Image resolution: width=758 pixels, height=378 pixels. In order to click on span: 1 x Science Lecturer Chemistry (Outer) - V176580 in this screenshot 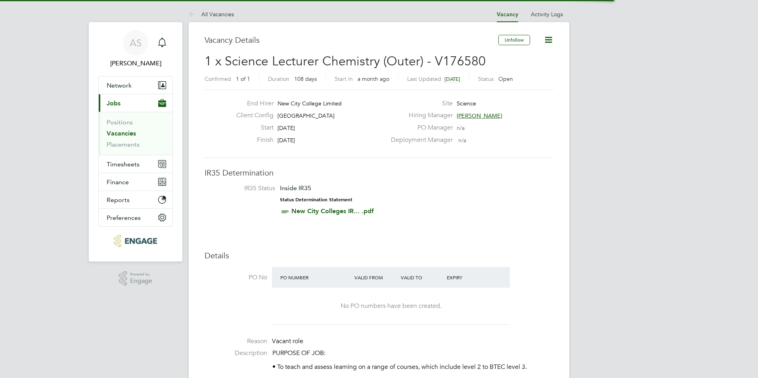, I will do `click(345, 61)`.